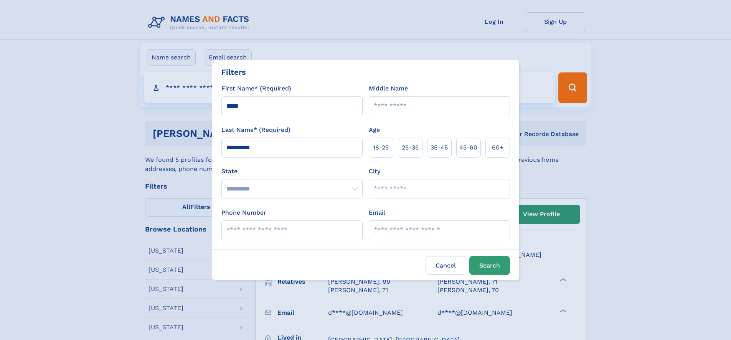  Describe the element at coordinates (439, 148) in the screenshot. I see `span: 35‑45` at that location.